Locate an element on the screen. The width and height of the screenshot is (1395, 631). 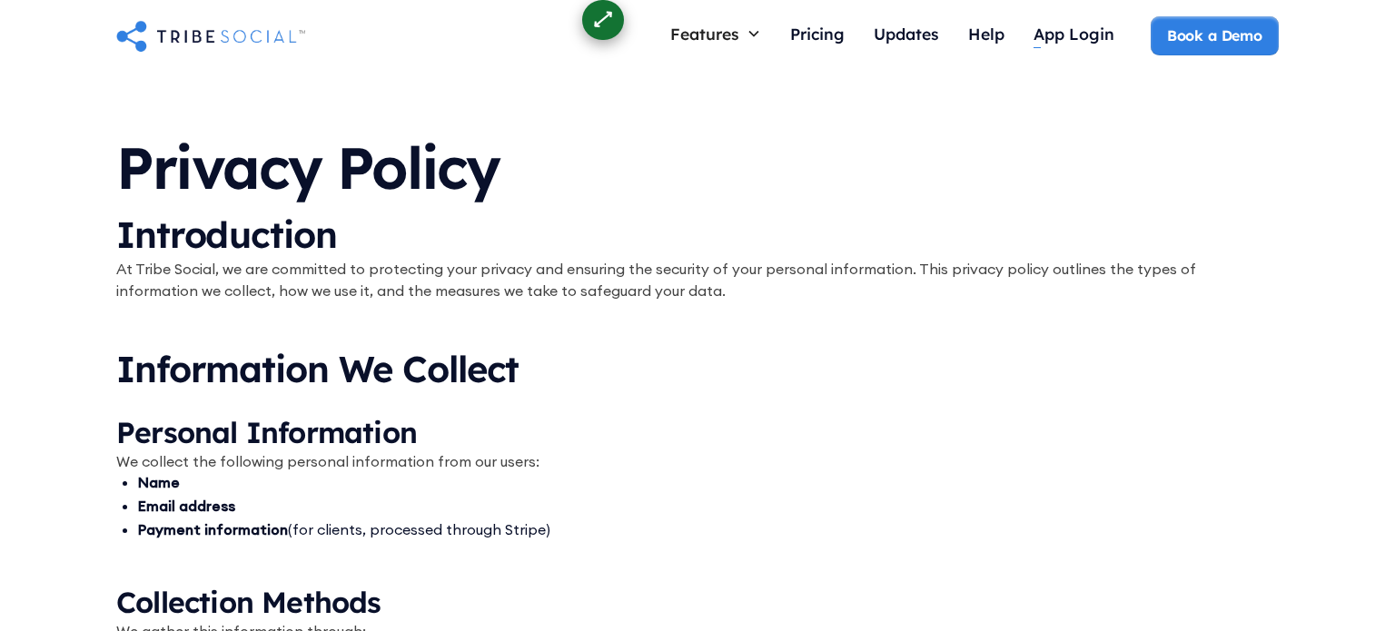
p: We collect the following personal information from our users: is located at coordinates (697, 461).